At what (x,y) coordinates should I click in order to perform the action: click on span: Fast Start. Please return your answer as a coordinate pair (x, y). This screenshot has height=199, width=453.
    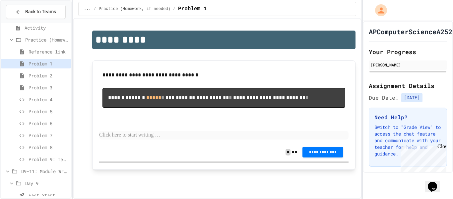
    Looking at the image, I should click on (48, 195).